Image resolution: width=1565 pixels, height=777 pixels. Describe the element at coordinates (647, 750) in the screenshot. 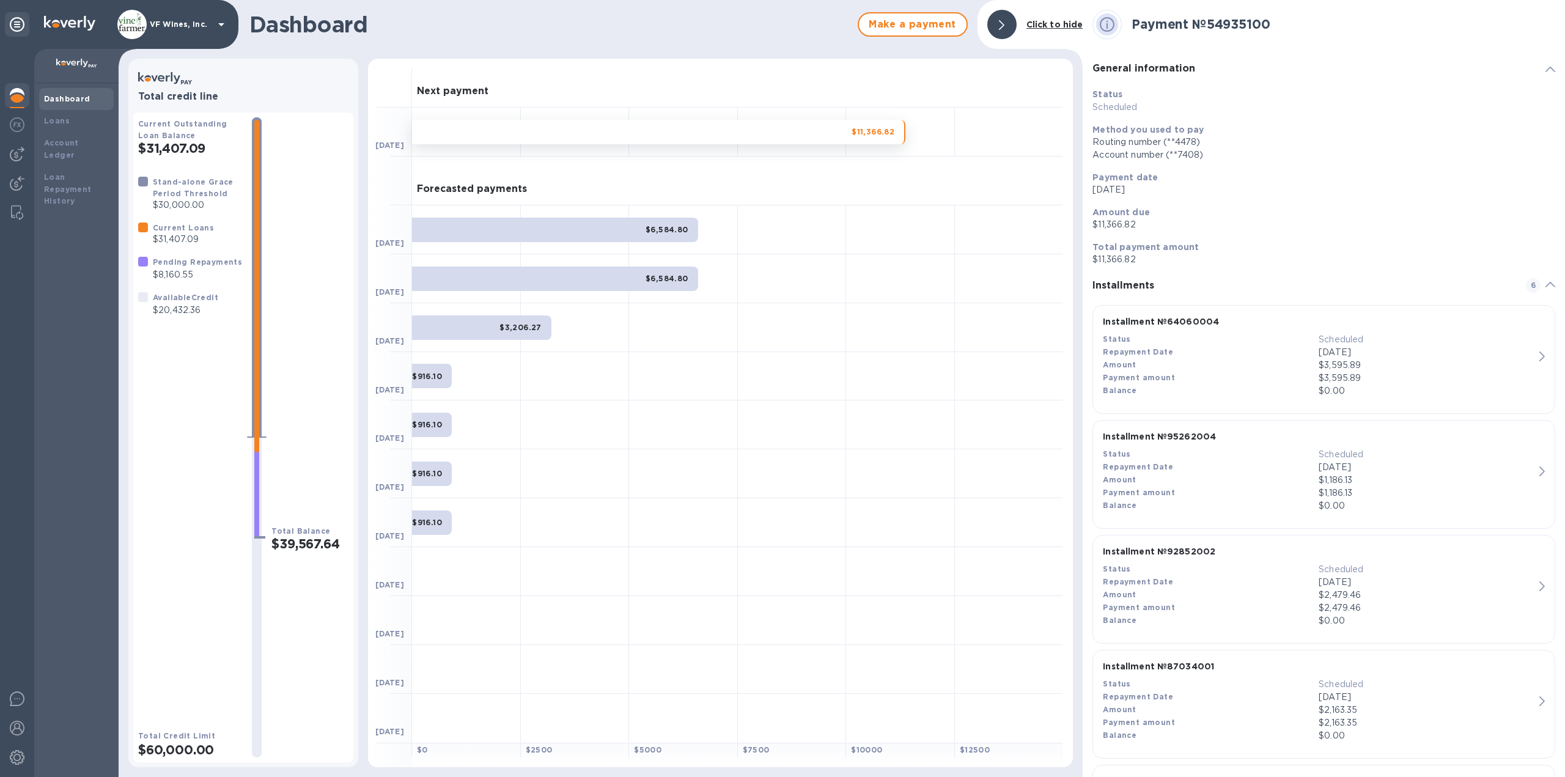

I see `b: $ 5000` at that location.